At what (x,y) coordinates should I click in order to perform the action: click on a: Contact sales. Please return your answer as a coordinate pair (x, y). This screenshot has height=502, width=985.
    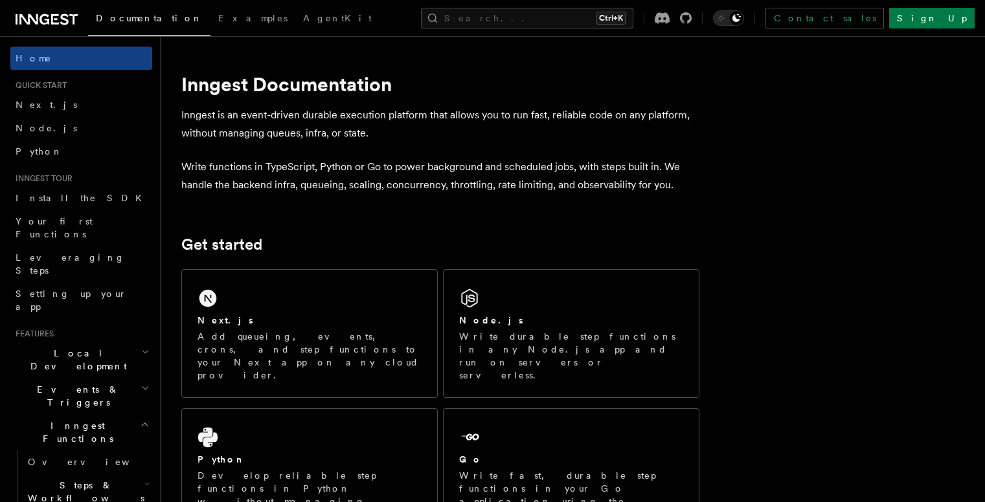
    Looking at the image, I should click on (824, 18).